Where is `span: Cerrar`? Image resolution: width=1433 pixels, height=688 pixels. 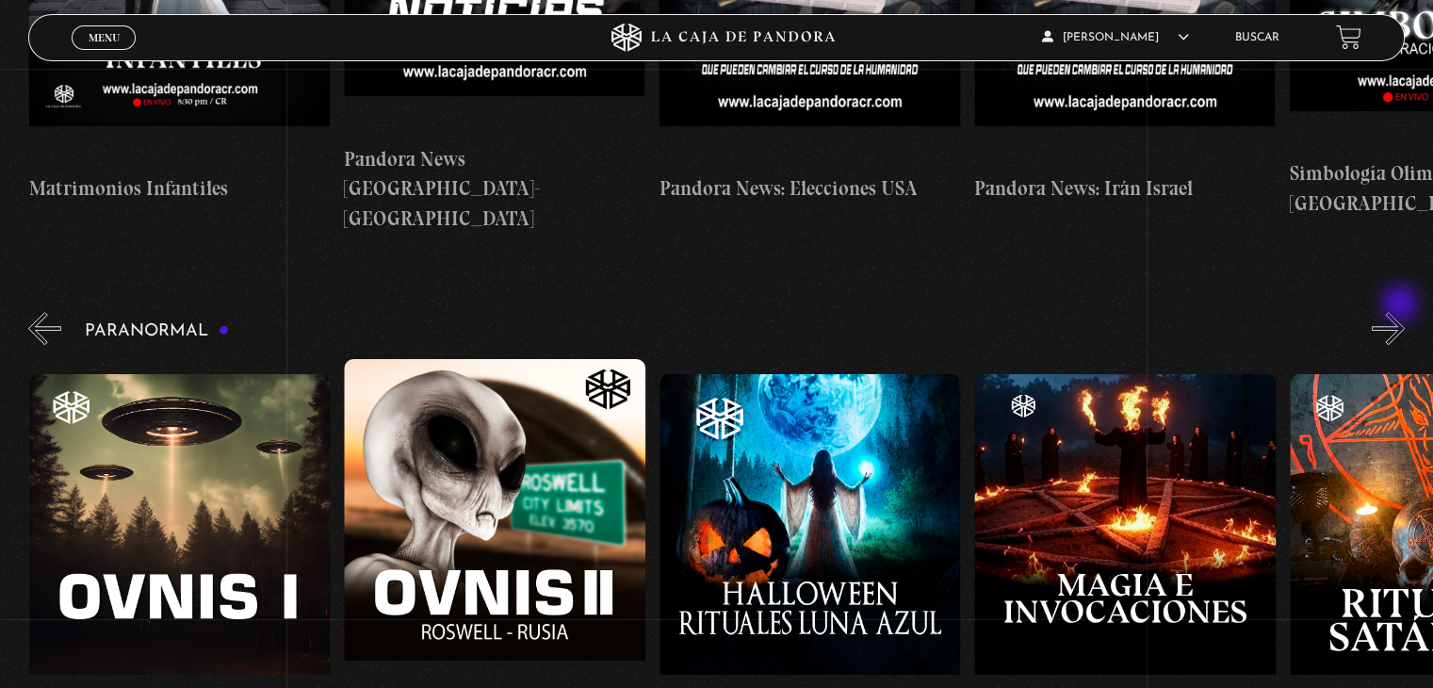
span: Cerrar is located at coordinates (104, 54).